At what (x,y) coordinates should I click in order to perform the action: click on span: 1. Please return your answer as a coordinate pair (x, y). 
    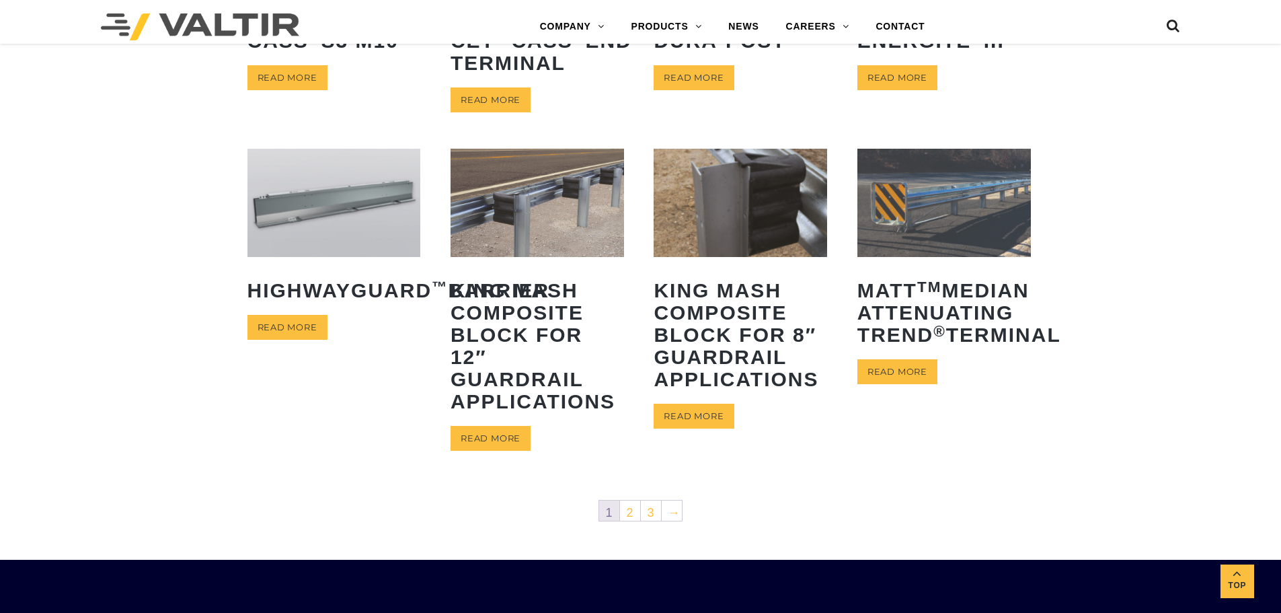
    Looking at the image, I should click on (609, 510).